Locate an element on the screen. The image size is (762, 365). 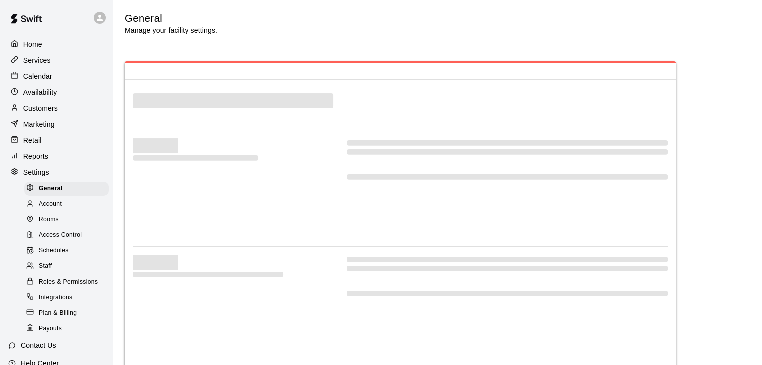
a: Calendar is located at coordinates (56, 77).